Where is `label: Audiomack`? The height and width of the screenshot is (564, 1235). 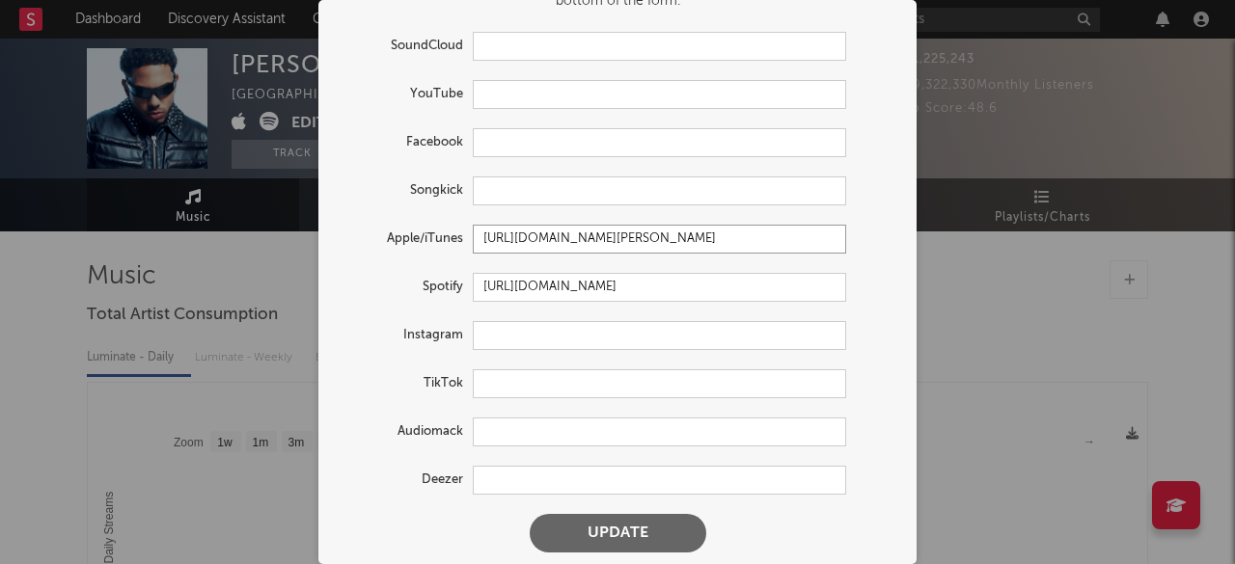 label: Audiomack is located at coordinates (405, 432).